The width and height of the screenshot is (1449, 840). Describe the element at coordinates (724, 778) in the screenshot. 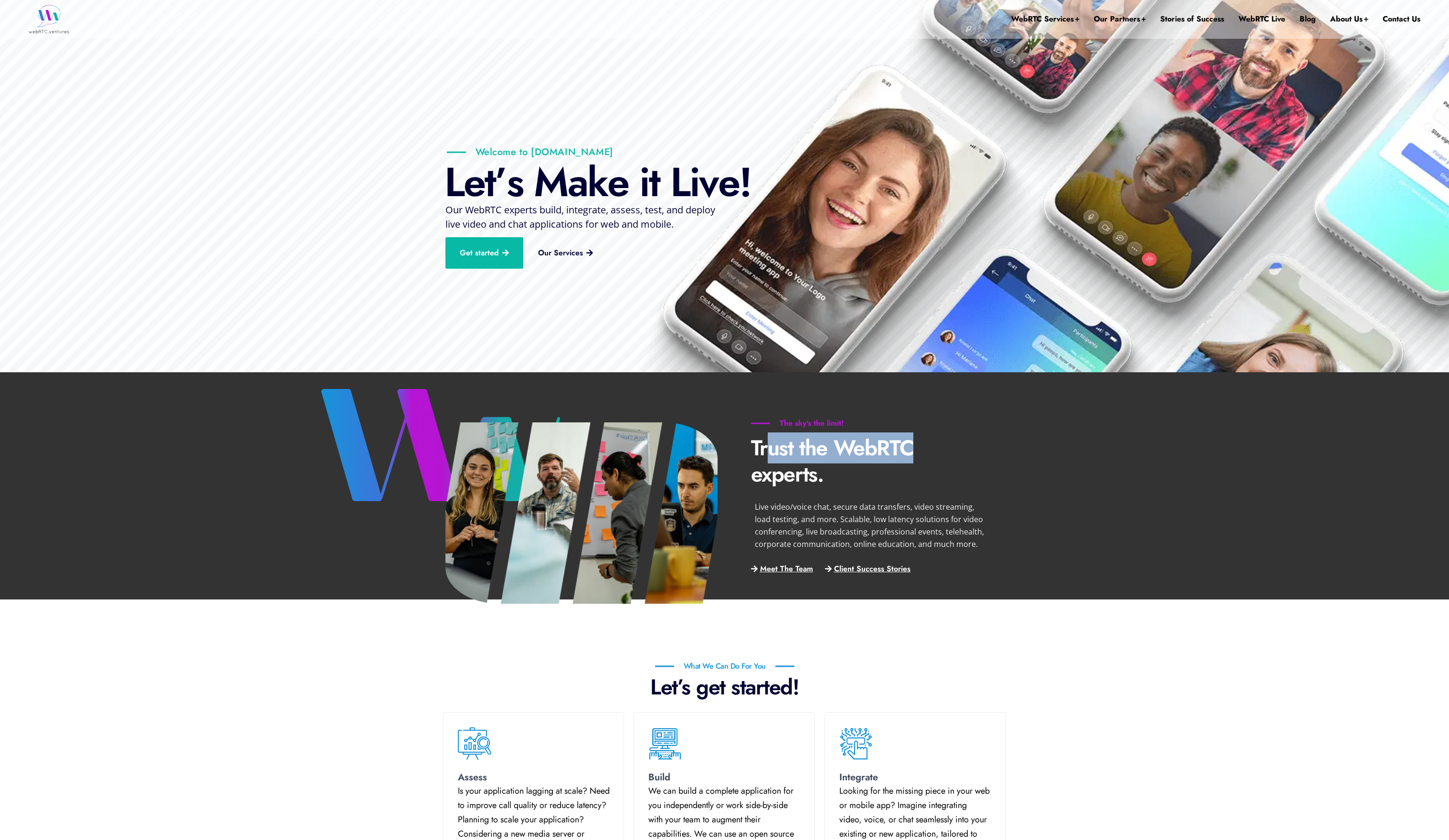

I see `h4: Build` at that location.